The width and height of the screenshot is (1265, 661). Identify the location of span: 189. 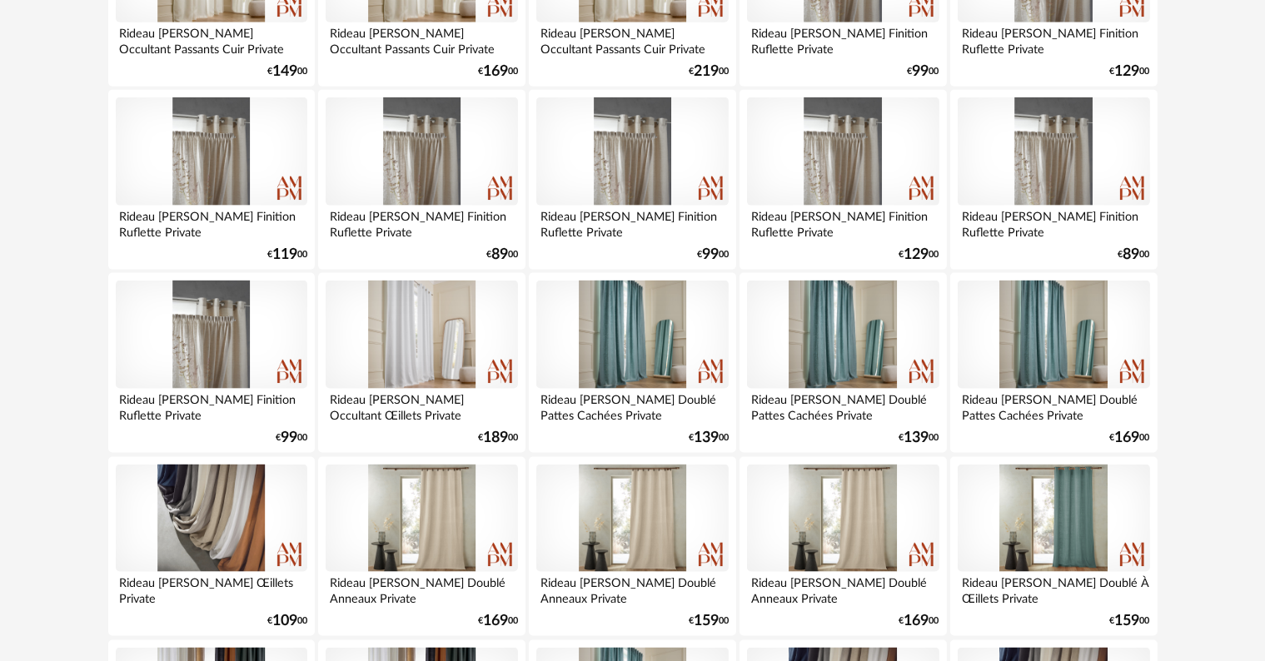
(495, 438).